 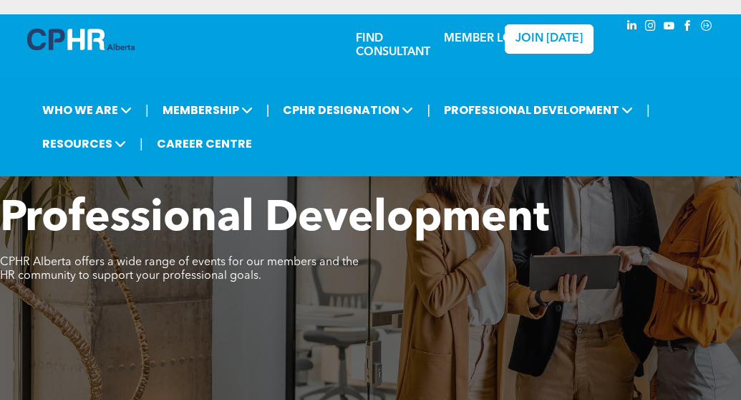 I want to click on a: instagram, so click(x=651, y=27).